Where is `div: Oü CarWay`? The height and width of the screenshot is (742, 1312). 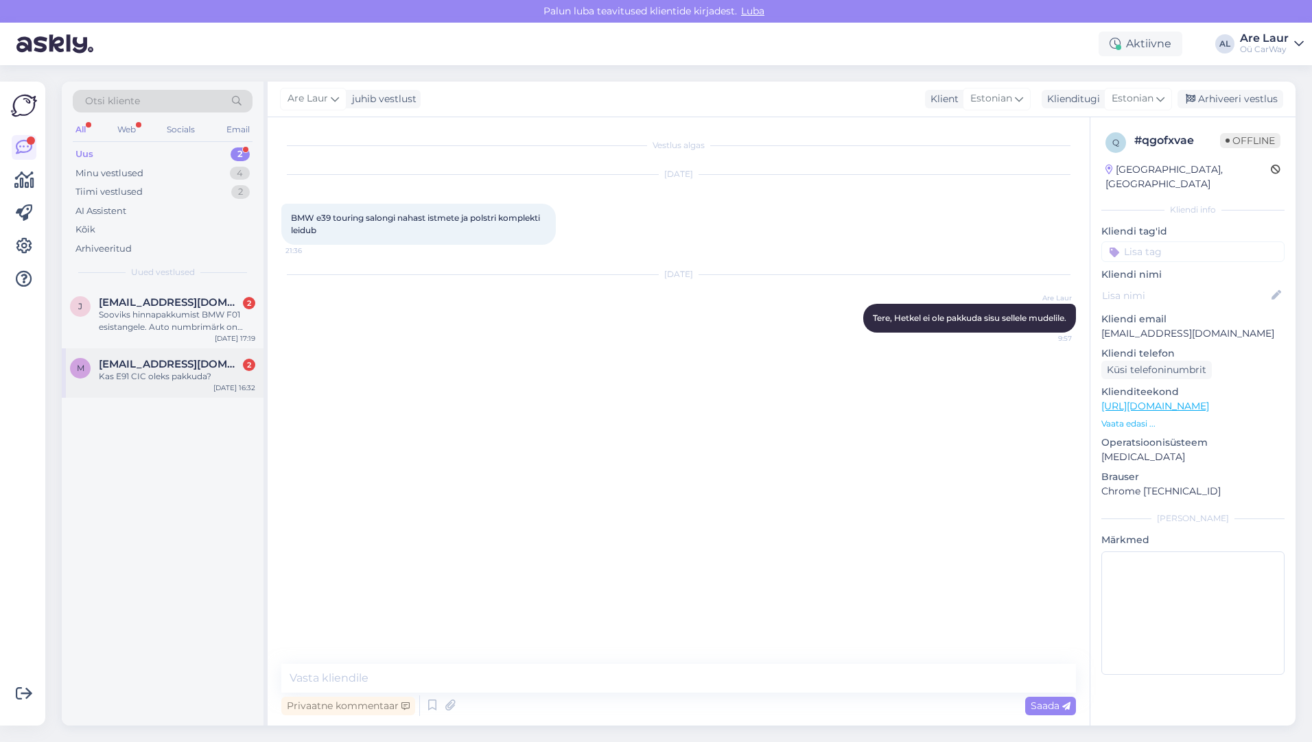 div: Oü CarWay is located at coordinates (1264, 49).